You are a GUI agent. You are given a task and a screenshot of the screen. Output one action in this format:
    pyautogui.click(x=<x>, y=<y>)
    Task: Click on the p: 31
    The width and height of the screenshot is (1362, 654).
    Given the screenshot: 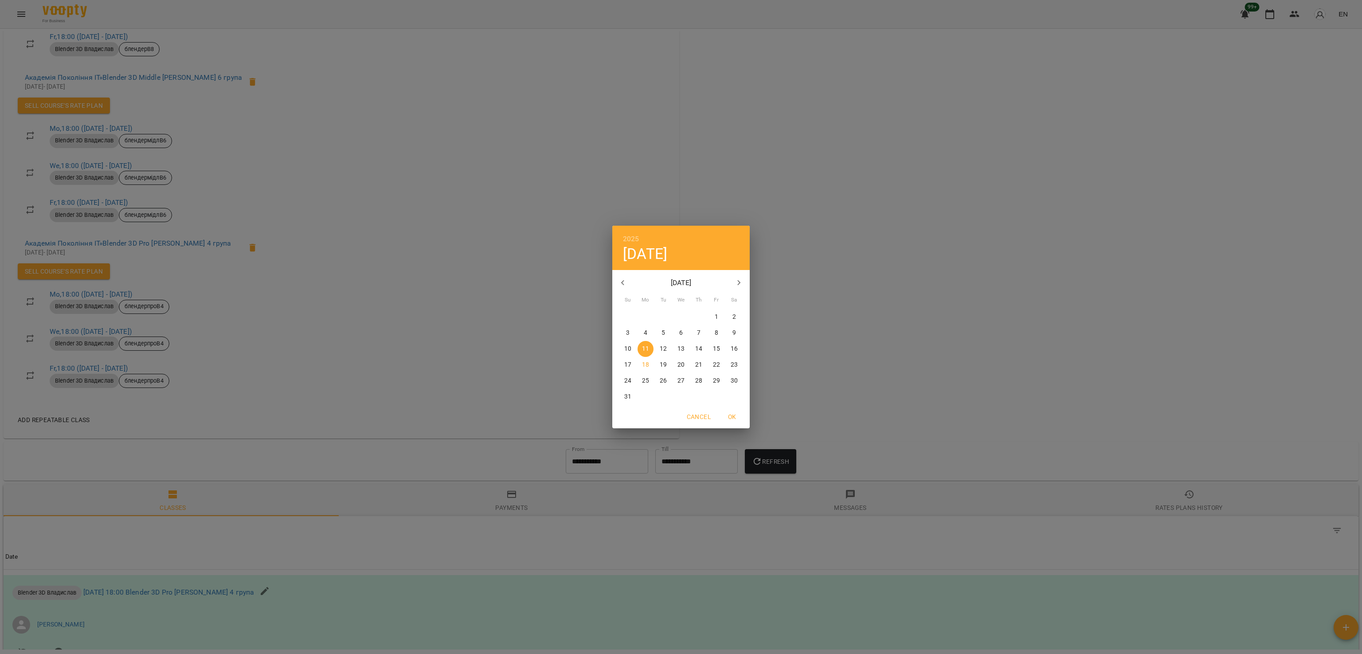 What is the action you would take?
    pyautogui.click(x=628, y=397)
    